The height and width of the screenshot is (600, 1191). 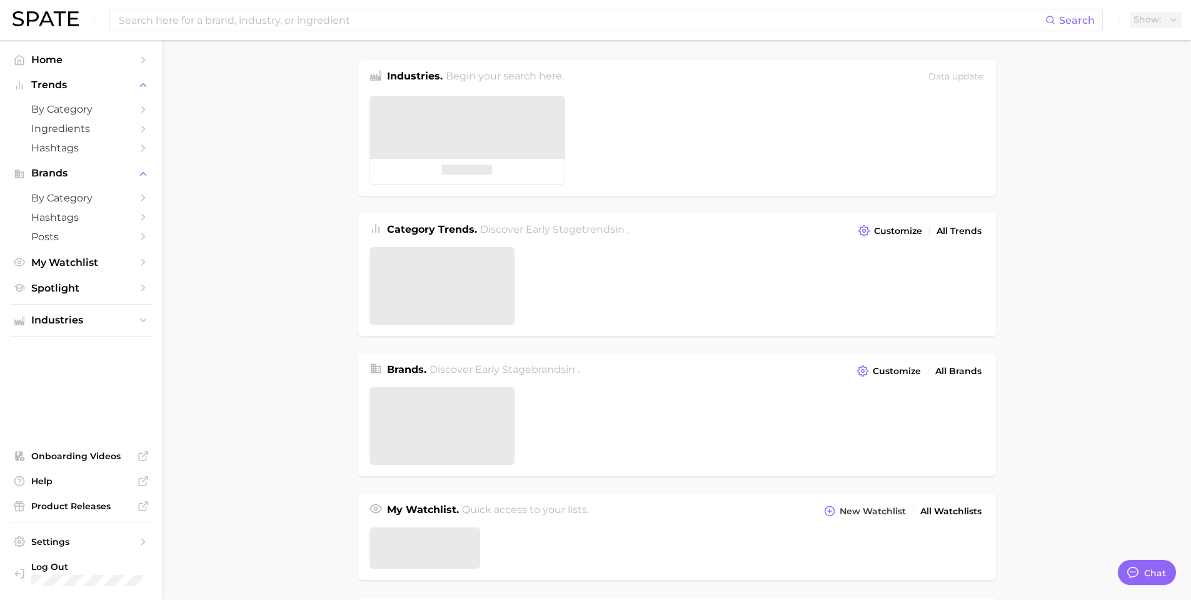 What do you see at coordinates (81, 506) in the screenshot?
I see `span: Product Releases` at bounding box center [81, 506].